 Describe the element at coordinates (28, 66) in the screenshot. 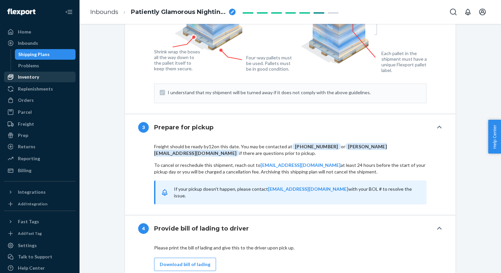

I see `div: Problems` at that location.